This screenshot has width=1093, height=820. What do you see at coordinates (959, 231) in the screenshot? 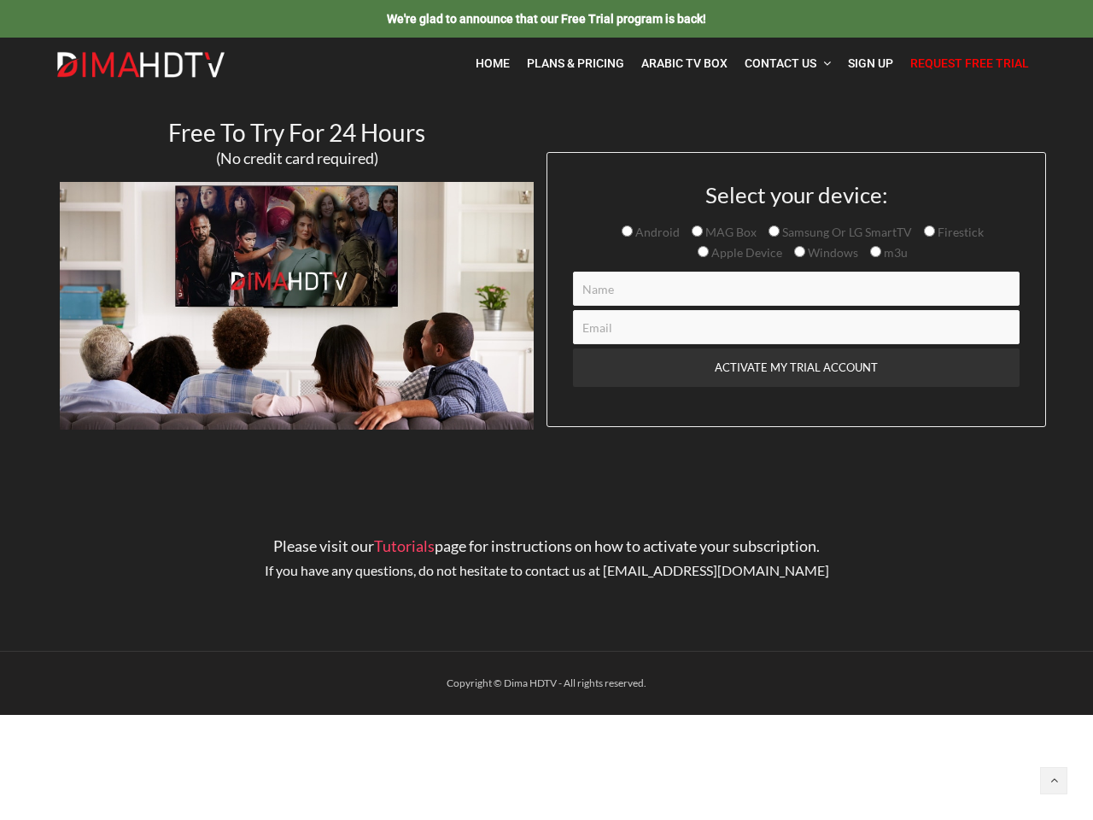
I see `span: Firestick` at bounding box center [959, 231].